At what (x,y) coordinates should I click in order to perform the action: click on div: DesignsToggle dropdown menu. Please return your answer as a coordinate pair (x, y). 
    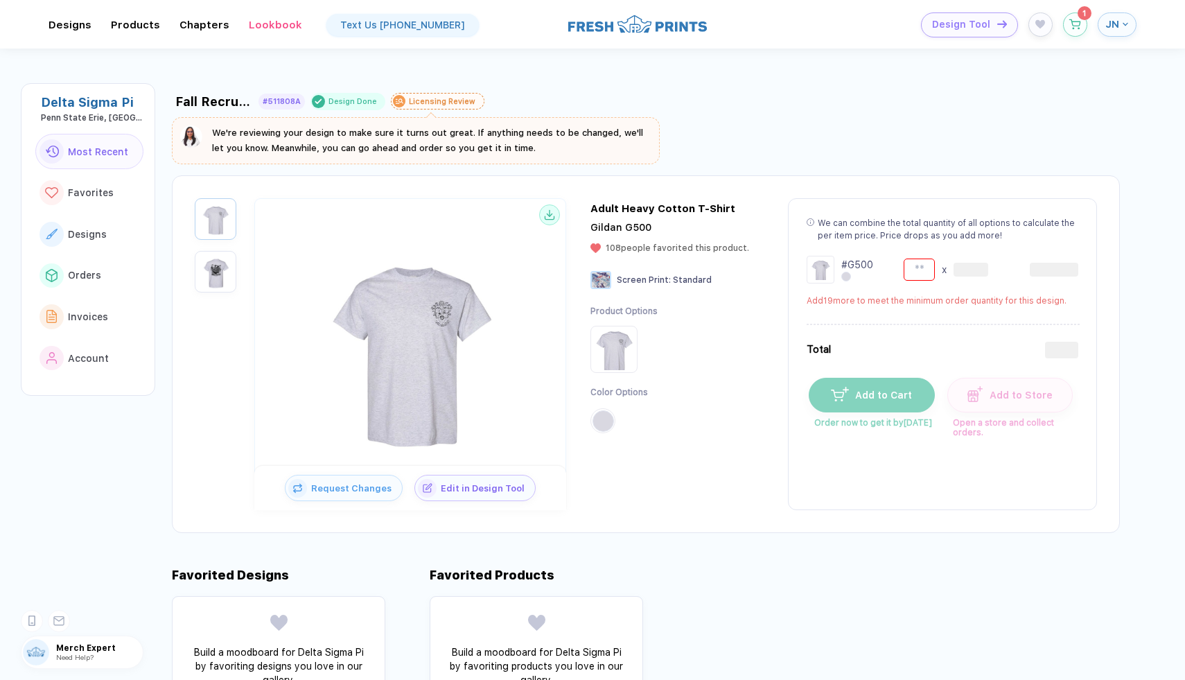
    Looking at the image, I should click on (70, 25).